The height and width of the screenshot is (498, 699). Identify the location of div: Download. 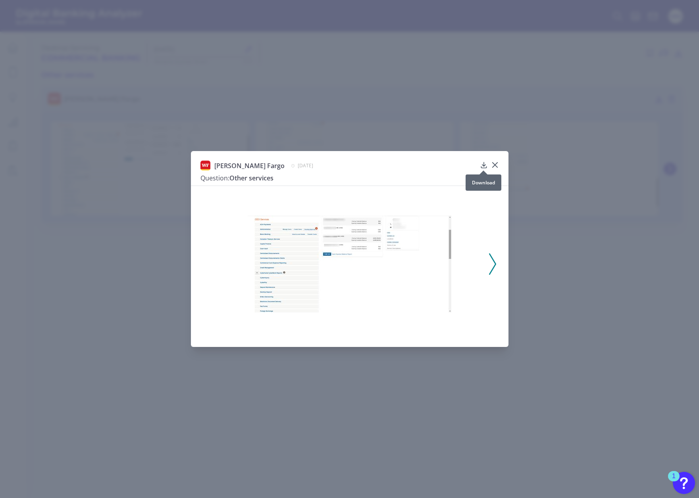
(483, 183).